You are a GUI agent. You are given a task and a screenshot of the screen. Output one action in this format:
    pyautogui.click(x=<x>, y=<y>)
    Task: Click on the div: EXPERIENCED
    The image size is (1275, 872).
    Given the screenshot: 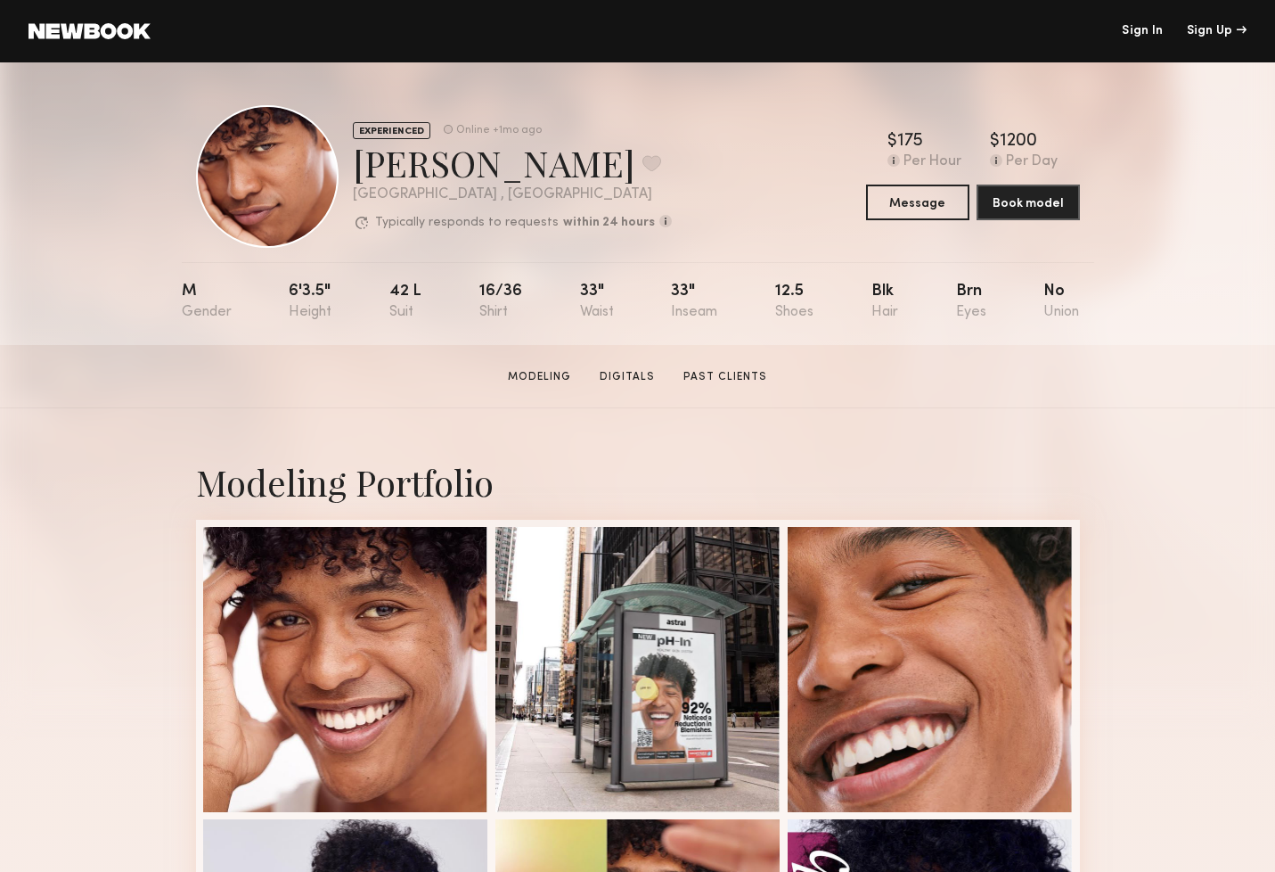 What is the action you would take?
    pyautogui.click(x=391, y=130)
    